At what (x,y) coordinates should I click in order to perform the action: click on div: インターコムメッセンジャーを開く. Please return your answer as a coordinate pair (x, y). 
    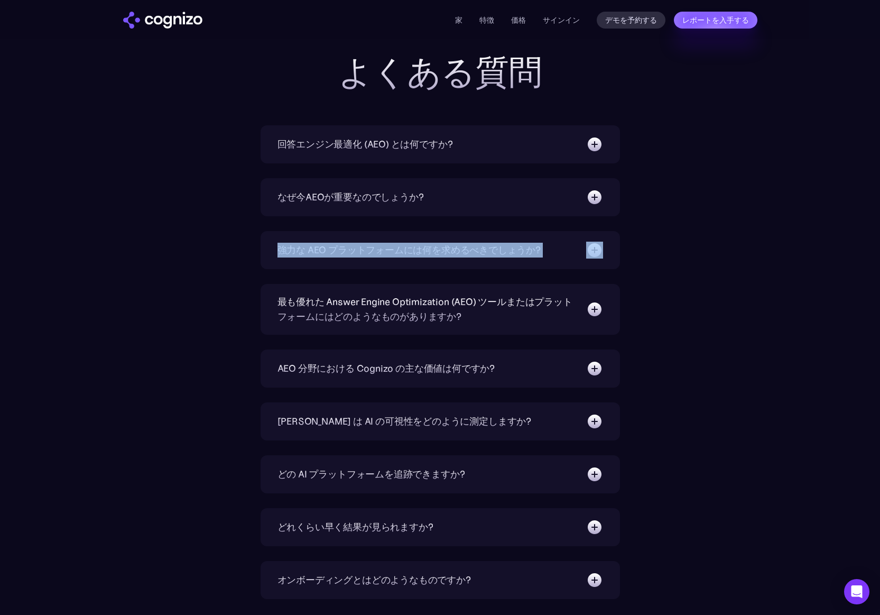
    Looking at the image, I should click on (857, 592).